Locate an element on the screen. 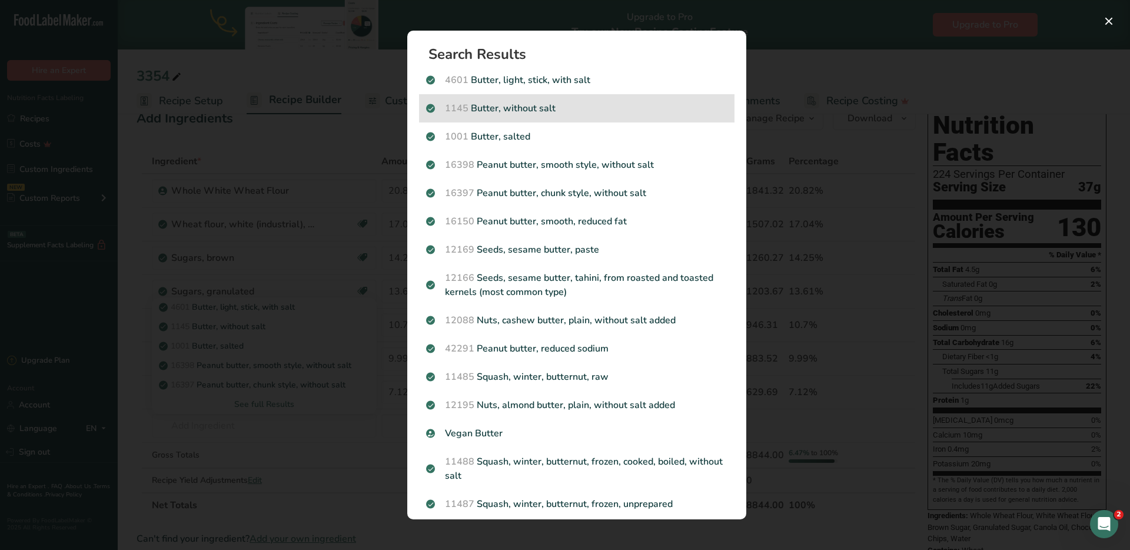 The image size is (1130, 550). span: 11487 is located at coordinates (460, 504).